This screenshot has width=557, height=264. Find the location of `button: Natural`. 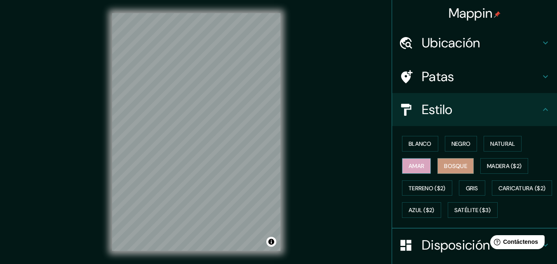

button: Natural is located at coordinates (502, 144).